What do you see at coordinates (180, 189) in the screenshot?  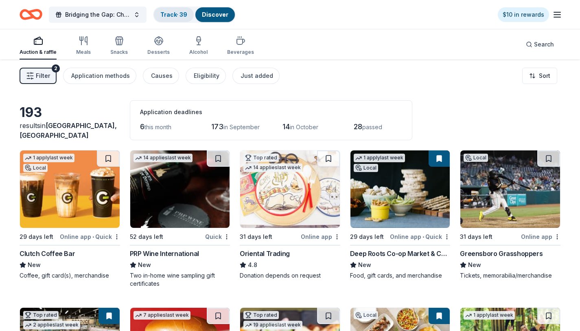 I see `img: Image for PRP Wine International` at bounding box center [180, 189].